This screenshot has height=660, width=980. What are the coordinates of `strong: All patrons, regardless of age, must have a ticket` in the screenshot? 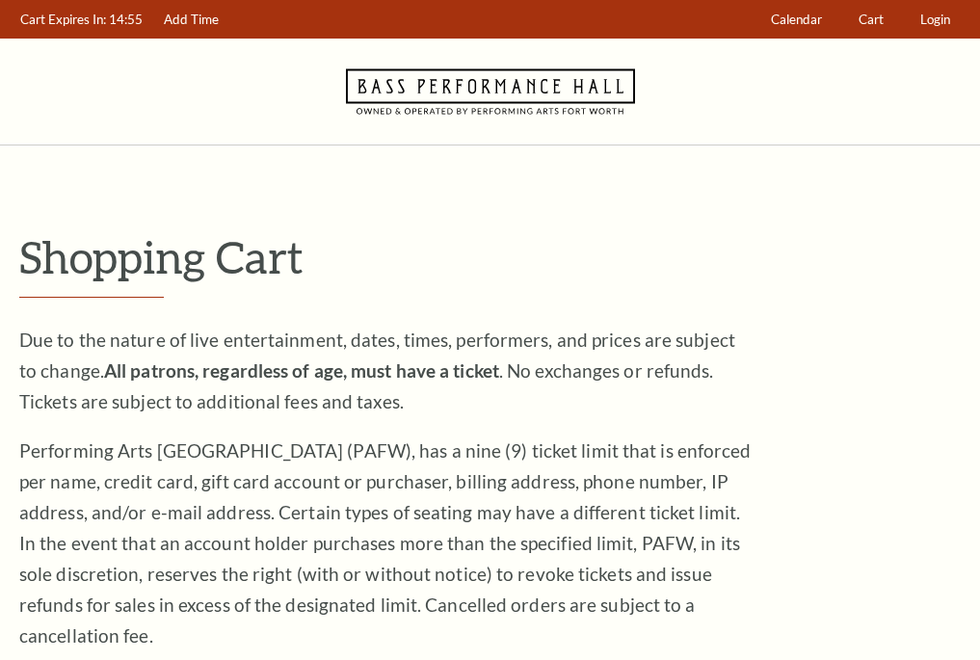 It's located at (302, 370).